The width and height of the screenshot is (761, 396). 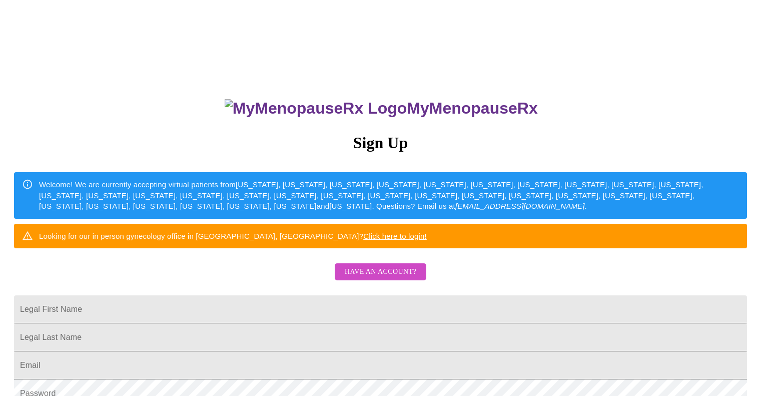 I want to click on h3: MyMenopauseRx, so click(x=381, y=108).